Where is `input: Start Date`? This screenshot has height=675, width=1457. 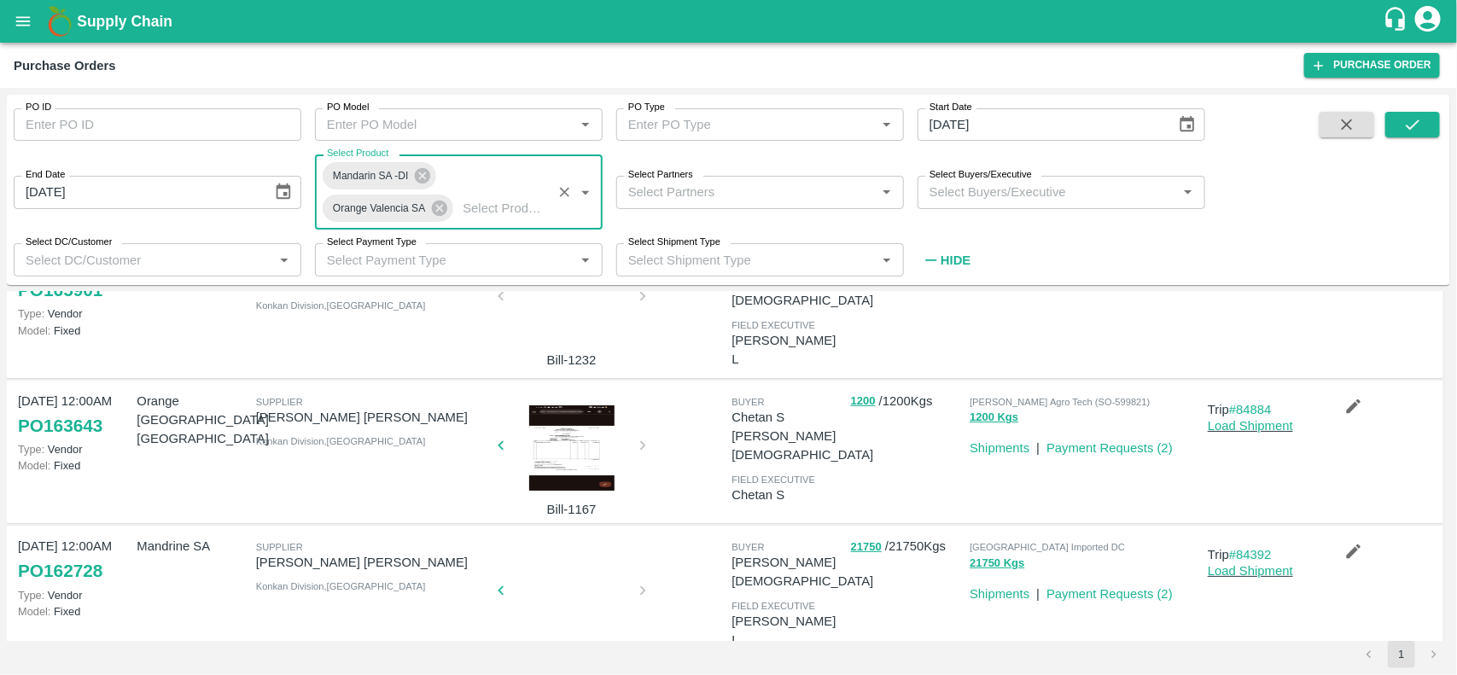
input: Start Date is located at coordinates (1040, 125).